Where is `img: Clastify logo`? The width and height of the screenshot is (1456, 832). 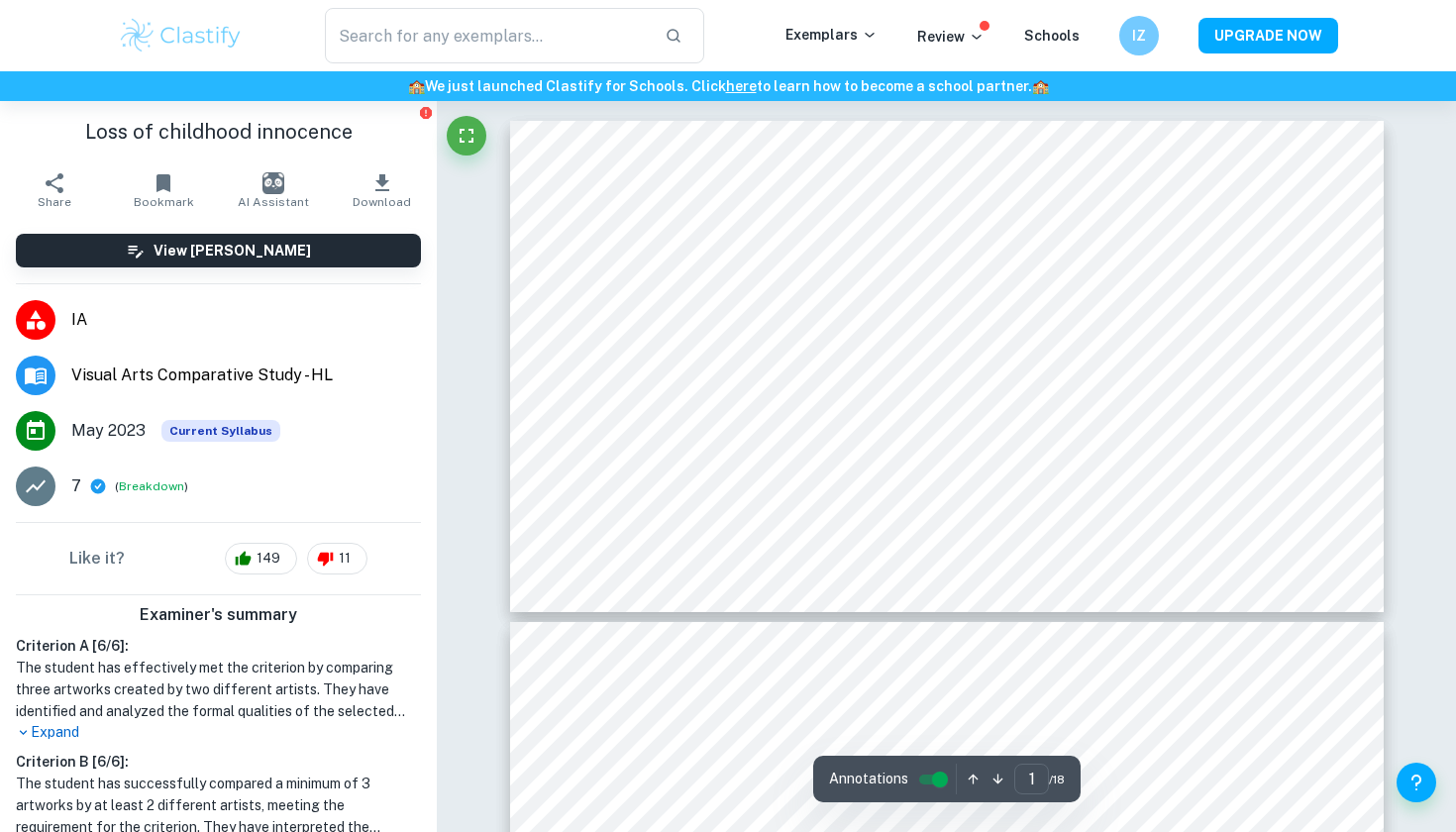 img: Clastify logo is located at coordinates (180, 36).